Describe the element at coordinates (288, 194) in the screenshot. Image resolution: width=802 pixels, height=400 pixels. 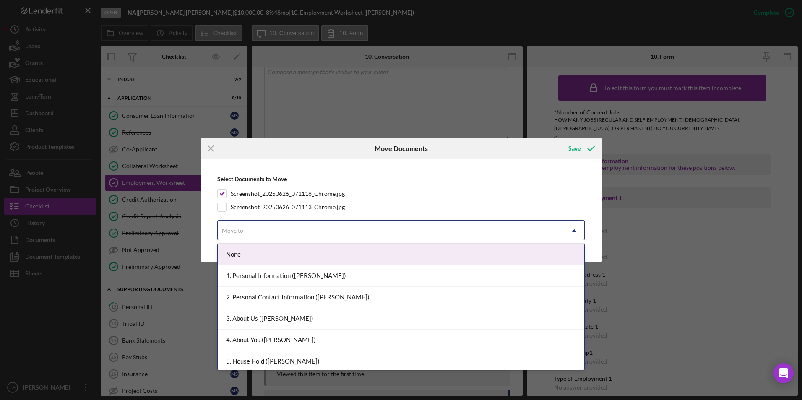
I see `label: Screenshot_20250626_071118_Chrome.jpg` at that location.